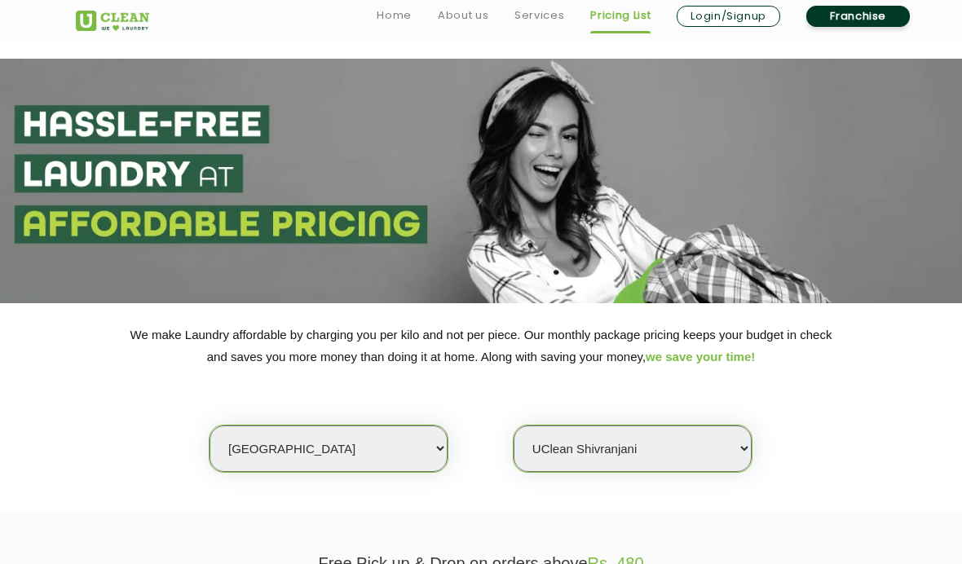 This screenshot has width=962, height=564. I want to click on a: Pricing List, so click(620, 15).